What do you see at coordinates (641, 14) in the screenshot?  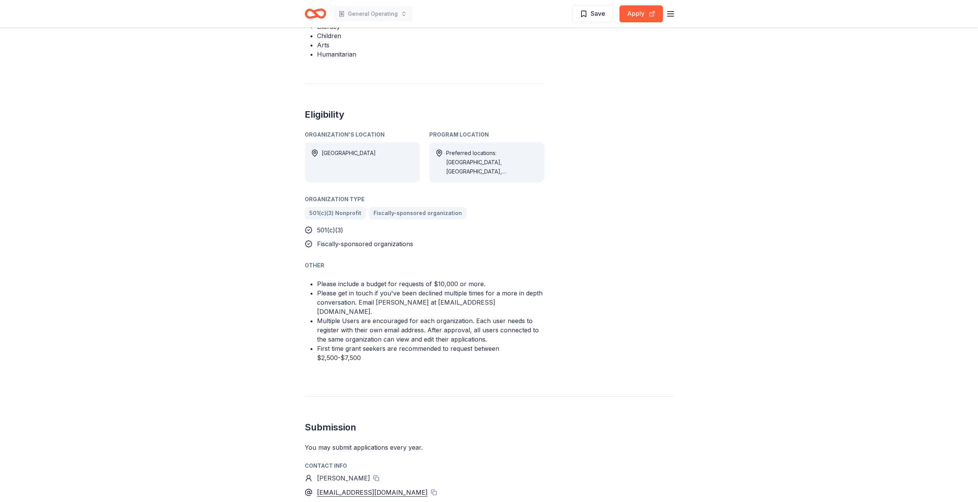 I see `button: Apply` at bounding box center [641, 14].